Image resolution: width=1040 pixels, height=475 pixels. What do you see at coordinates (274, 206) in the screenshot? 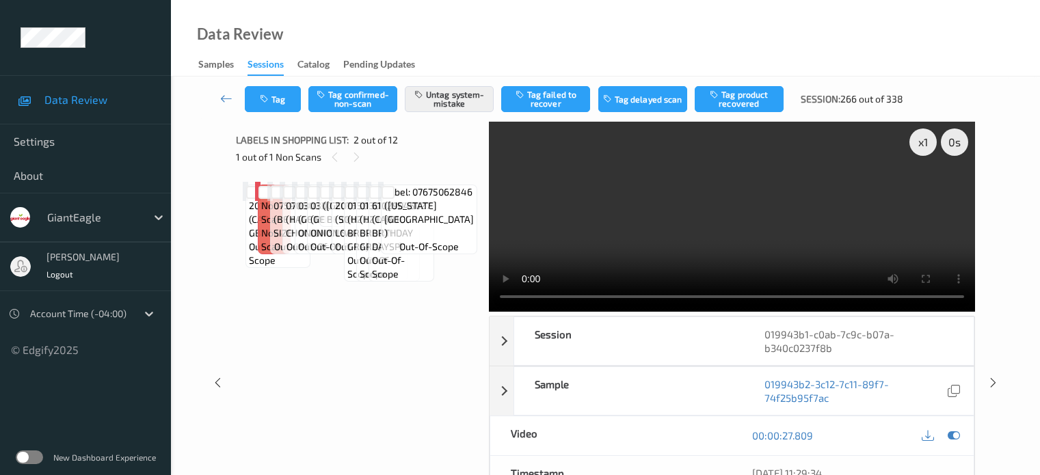
I see `span: Label: Non-Scan` at bounding box center [274, 206].